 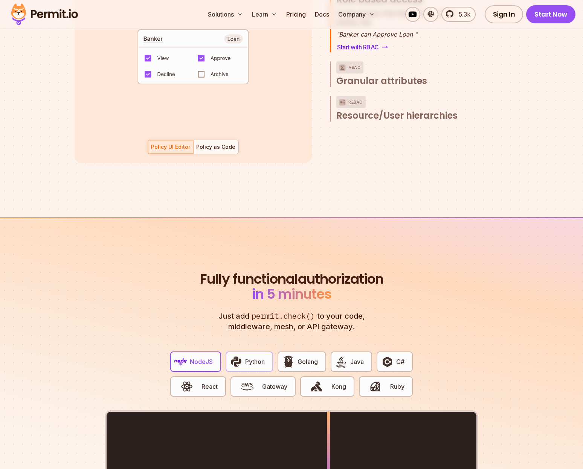 What do you see at coordinates (406, 74) in the screenshot?
I see `button: ABACGranular attributes` at bounding box center [406, 74].